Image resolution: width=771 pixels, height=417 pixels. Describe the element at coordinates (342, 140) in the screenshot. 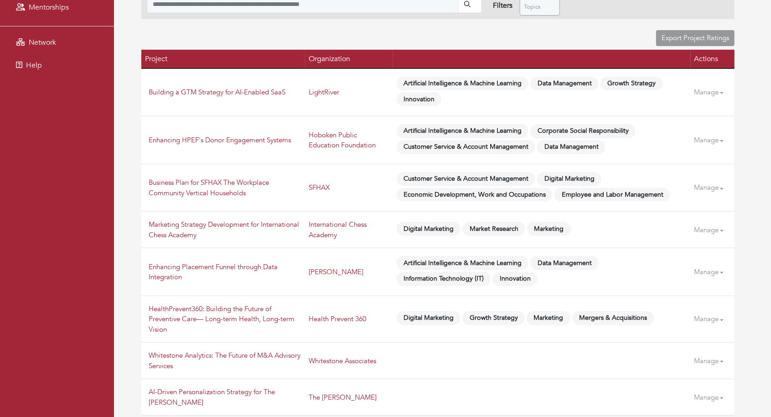

I see `a: Hoboken Public Education Foundation` at that location.